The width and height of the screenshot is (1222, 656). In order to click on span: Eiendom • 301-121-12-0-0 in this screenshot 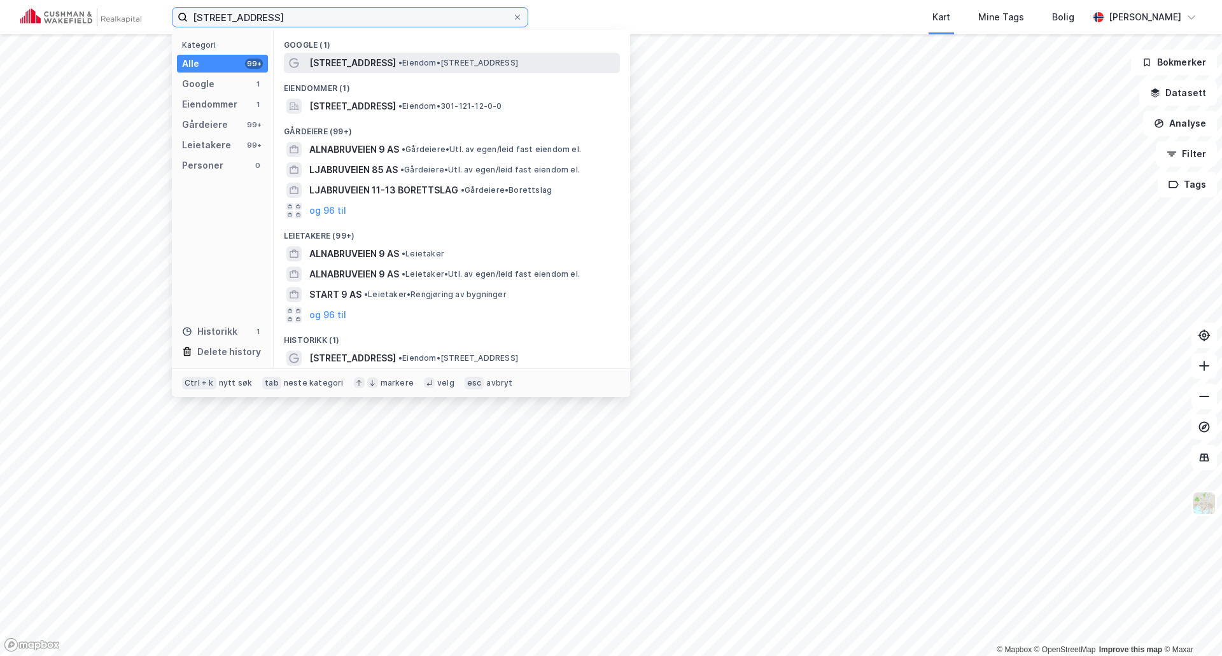, I will do `click(450, 106)`.